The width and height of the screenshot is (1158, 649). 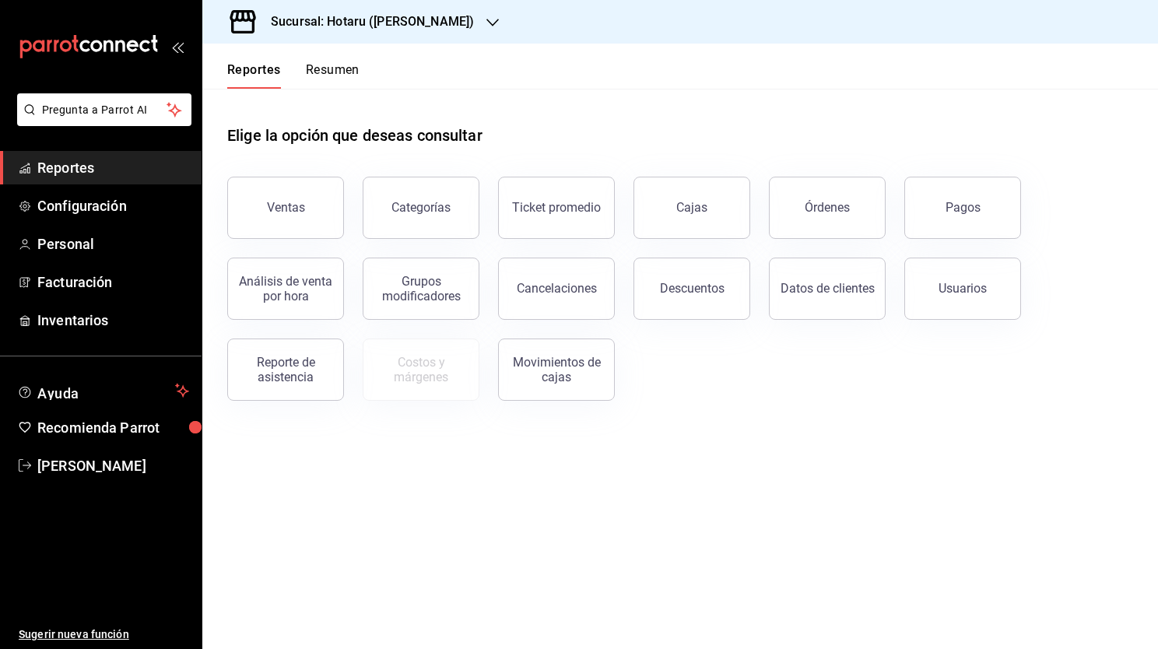 What do you see at coordinates (556, 288) in the screenshot?
I see `div: Cancelaciones` at bounding box center [556, 288].